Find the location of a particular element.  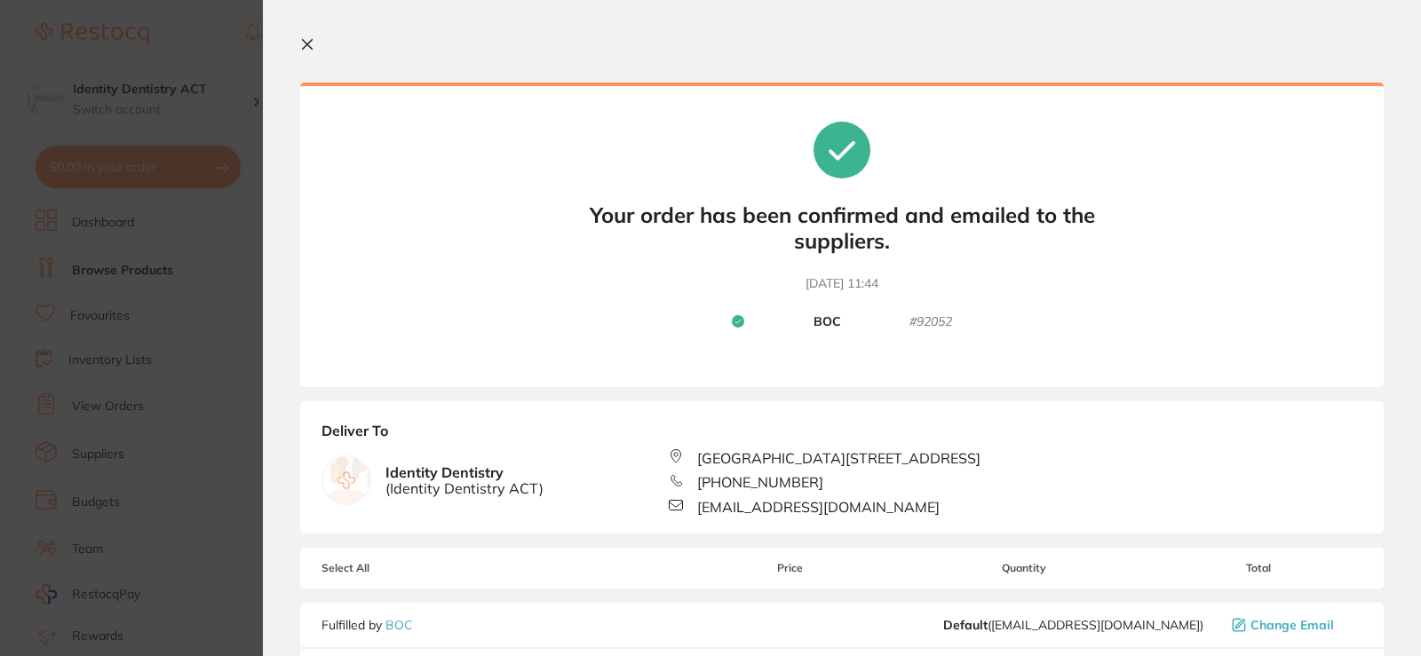

span: Select All is located at coordinates (410, 568).